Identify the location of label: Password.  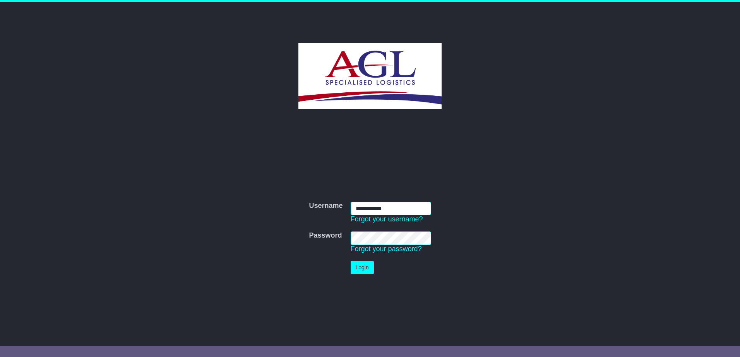
(325, 236).